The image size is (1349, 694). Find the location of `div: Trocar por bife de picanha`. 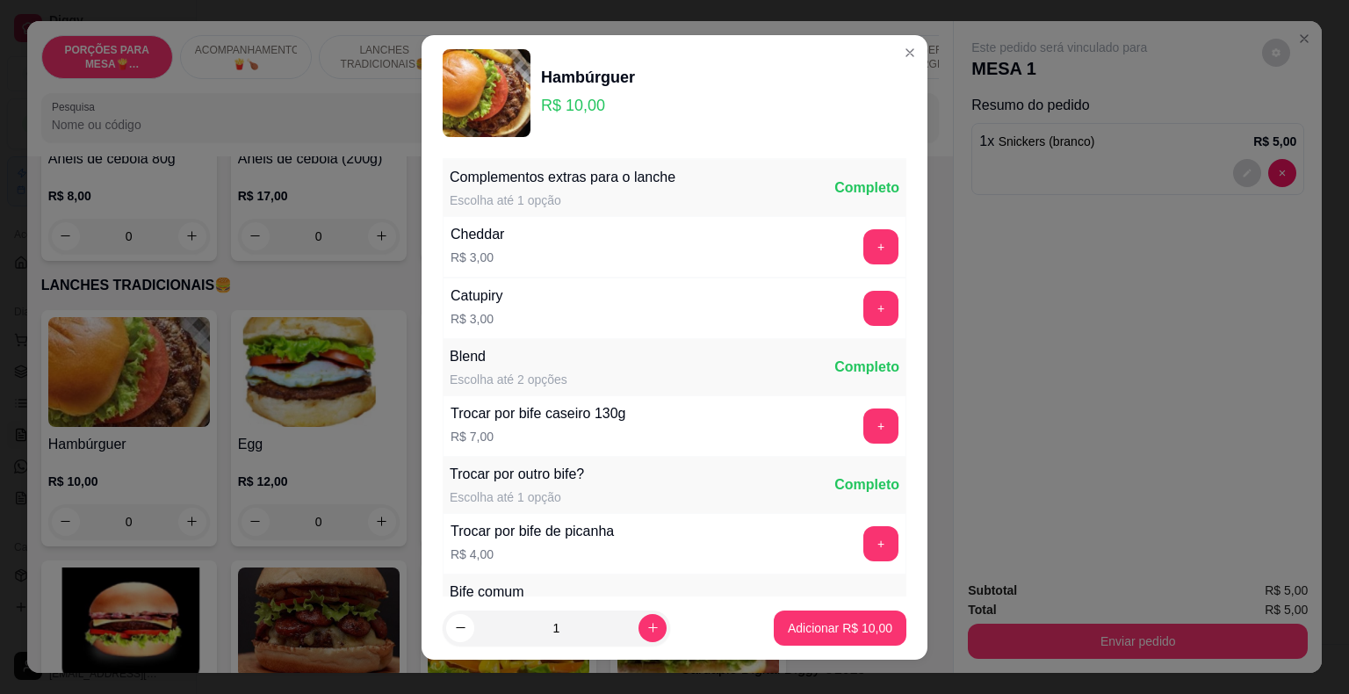

div: Trocar por bife de picanha is located at coordinates (532, 531).